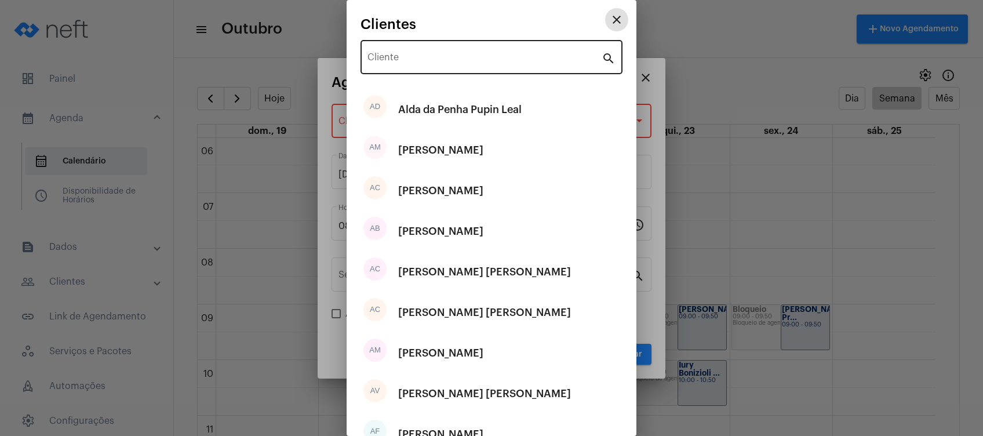 This screenshot has width=983, height=436. I want to click on div: AV, so click(375, 391).